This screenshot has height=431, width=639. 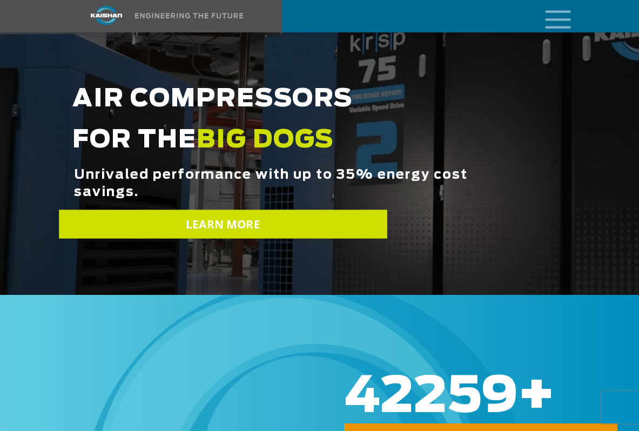 What do you see at coordinates (189, 15) in the screenshot?
I see `img: Engineering the future` at bounding box center [189, 15].